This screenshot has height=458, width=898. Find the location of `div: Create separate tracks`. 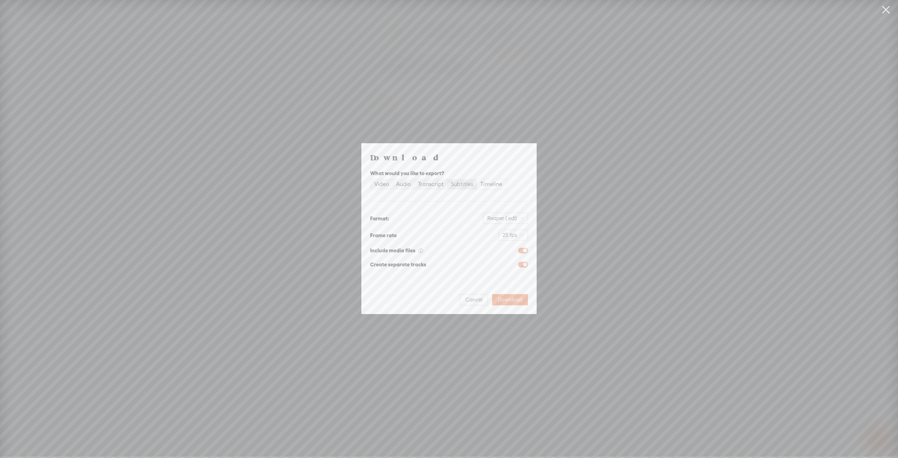

div: Create separate tracks is located at coordinates (398, 265).